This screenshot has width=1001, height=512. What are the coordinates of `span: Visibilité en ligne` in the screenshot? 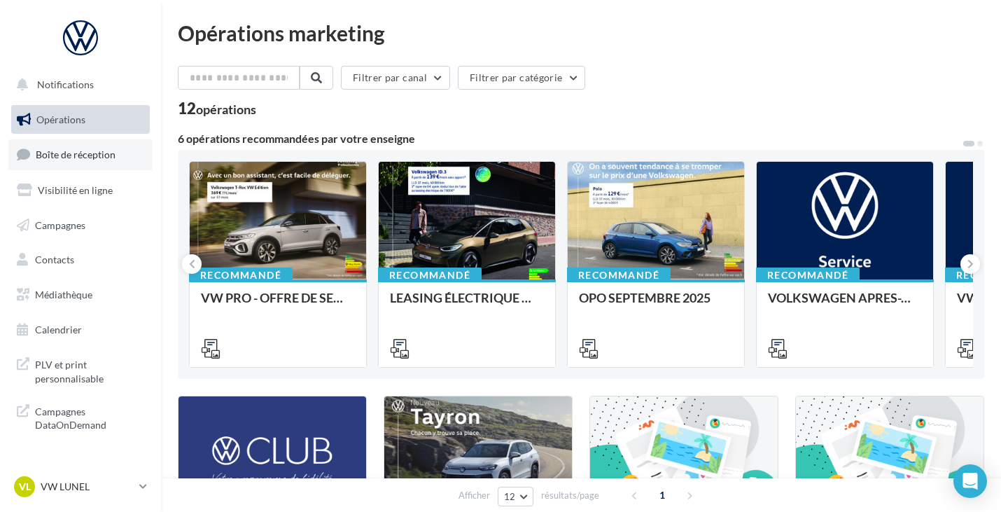 It's located at (75, 190).